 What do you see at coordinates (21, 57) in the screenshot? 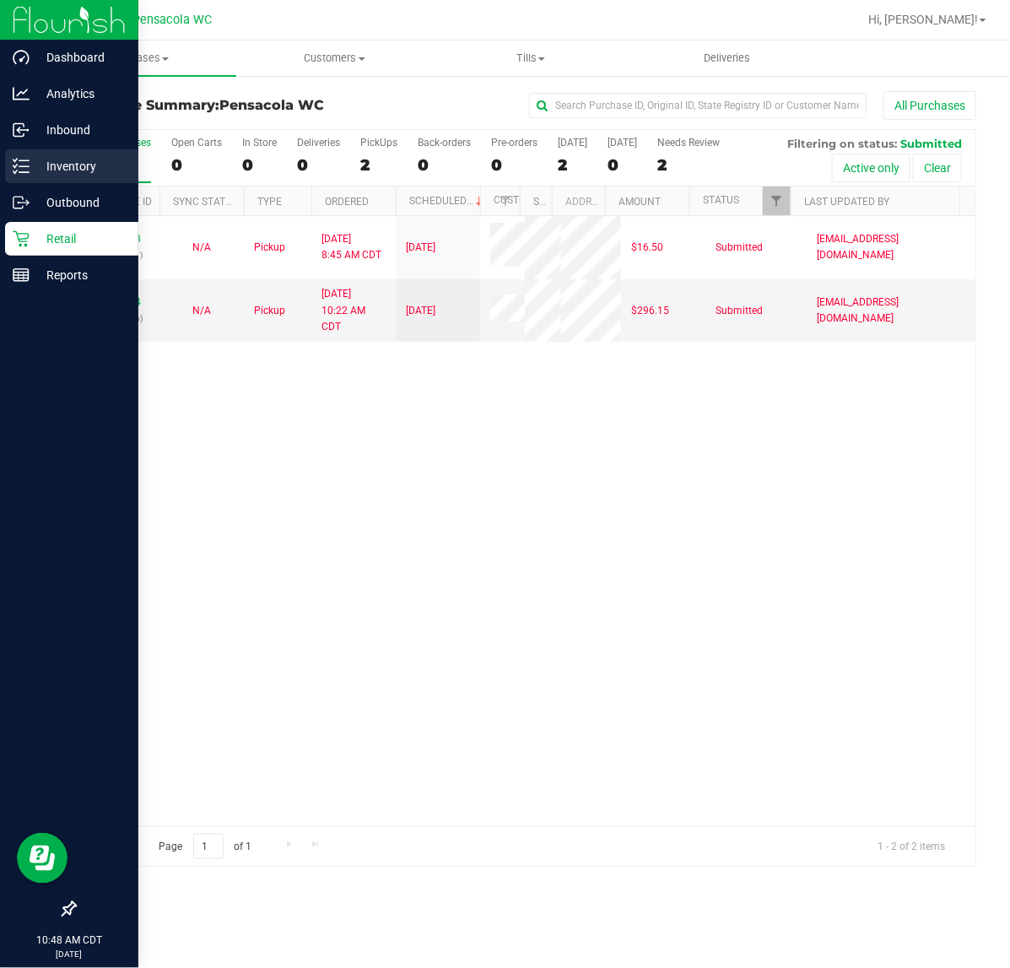
I see `inline-svg: Dashboard` at bounding box center [21, 57].